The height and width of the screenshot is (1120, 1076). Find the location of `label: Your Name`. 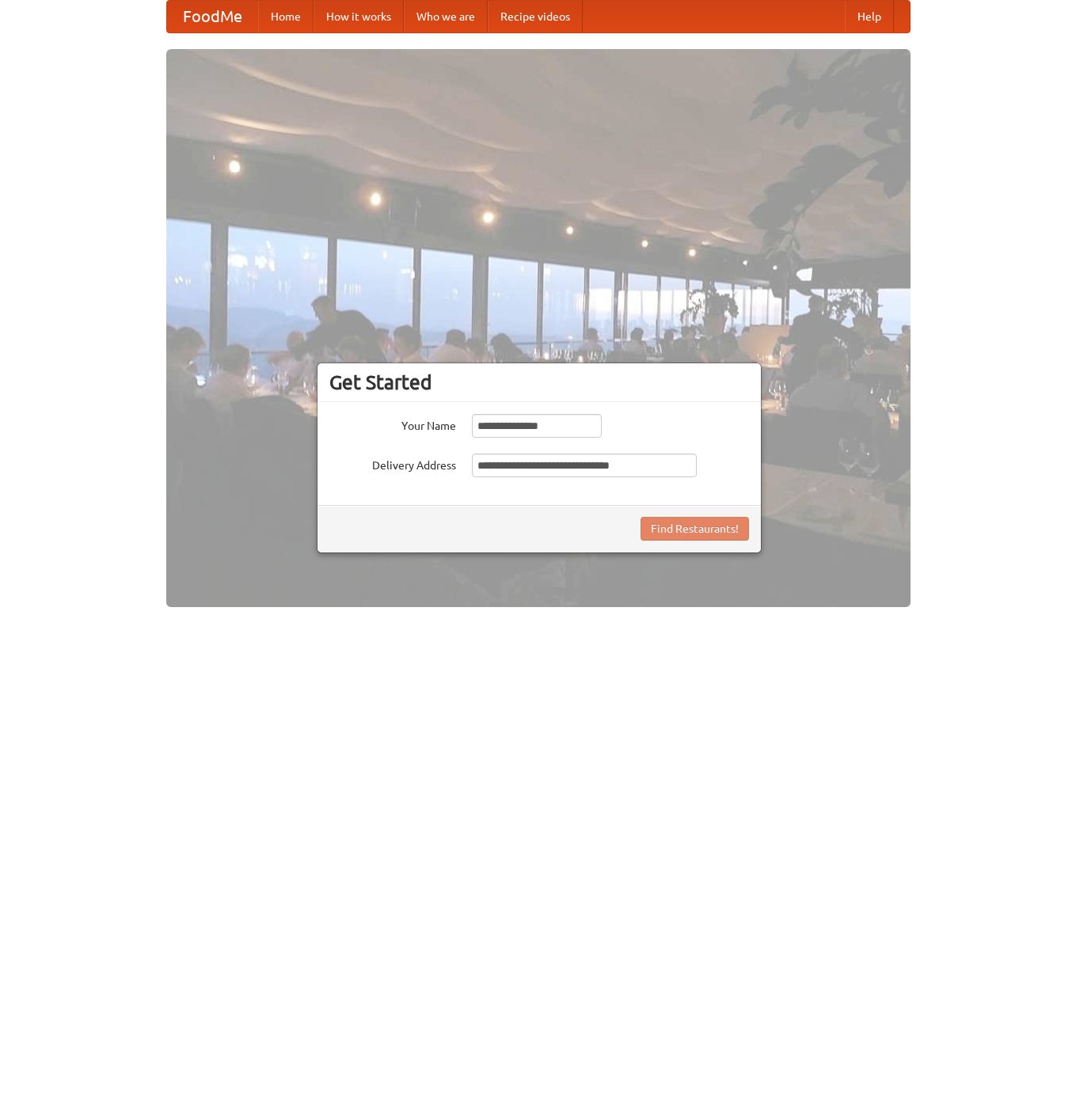

label: Your Name is located at coordinates (393, 423).